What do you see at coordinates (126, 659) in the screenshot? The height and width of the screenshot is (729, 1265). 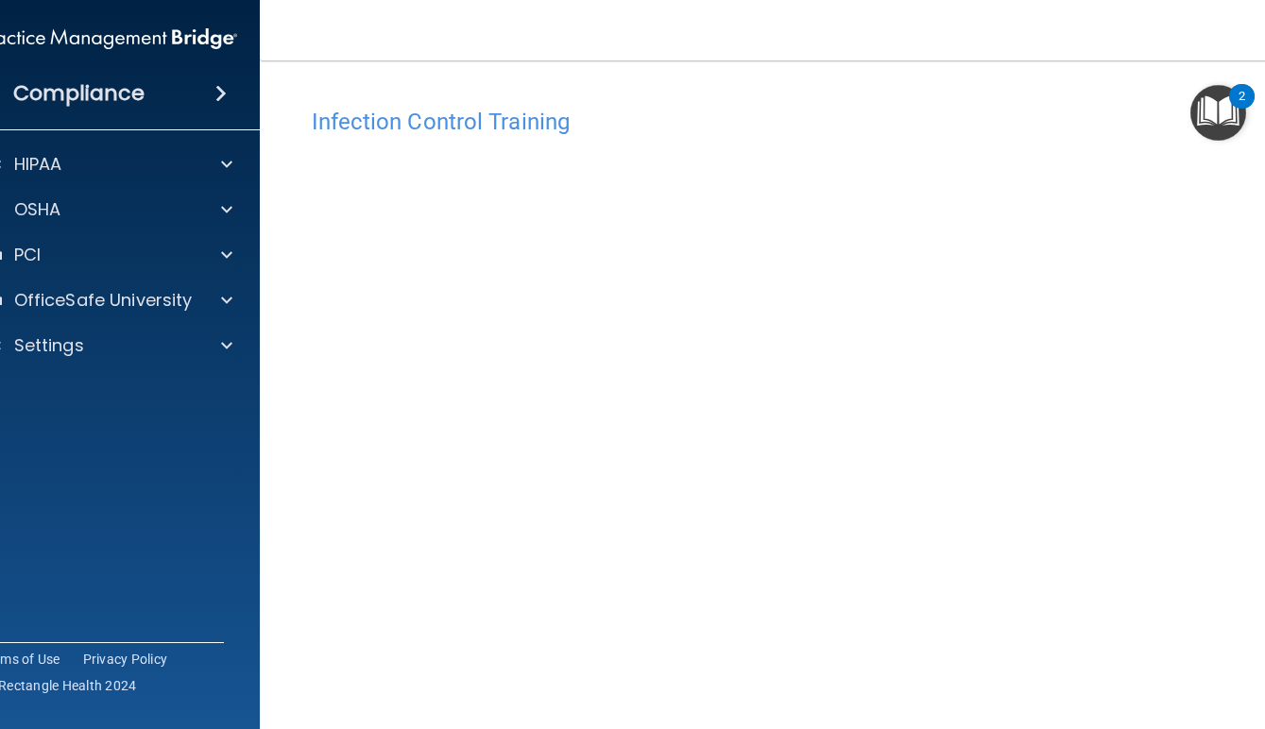 I see `a: Privacy Policy` at bounding box center [126, 659].